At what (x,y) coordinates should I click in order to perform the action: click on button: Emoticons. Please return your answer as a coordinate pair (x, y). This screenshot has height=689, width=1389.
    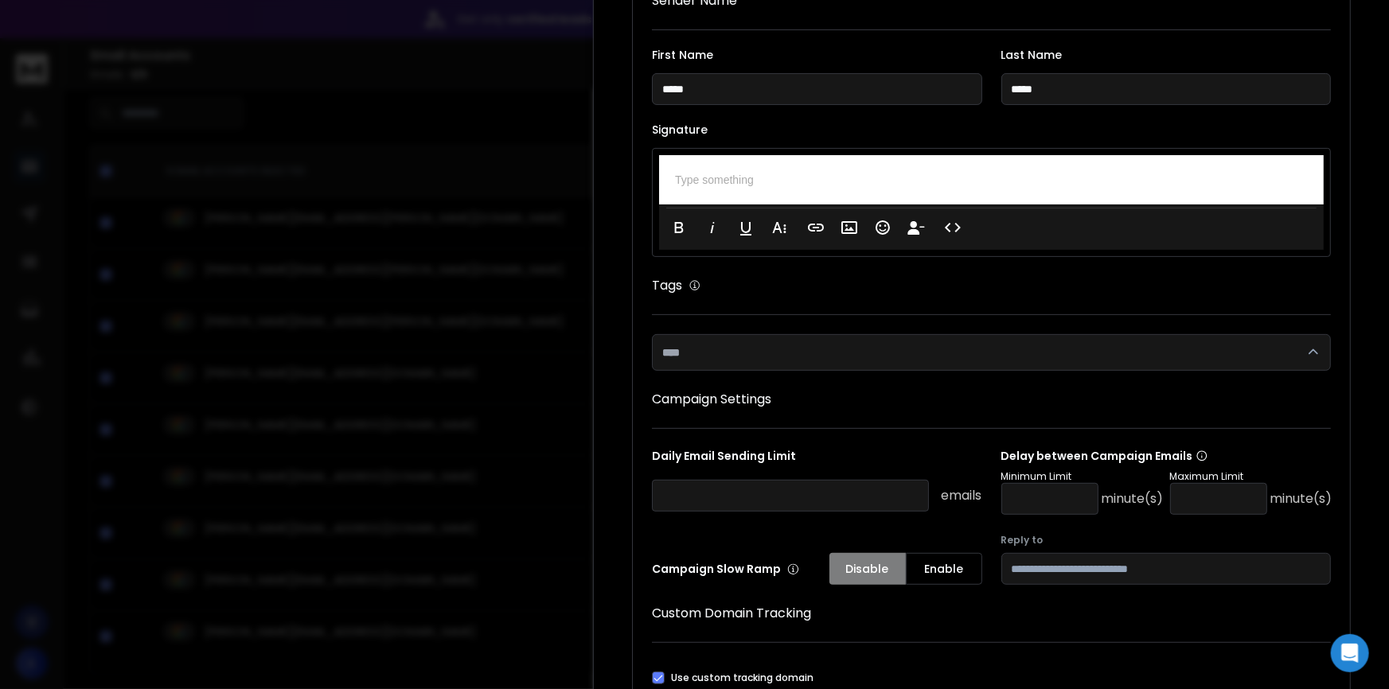
    Looking at the image, I should click on (883, 228).